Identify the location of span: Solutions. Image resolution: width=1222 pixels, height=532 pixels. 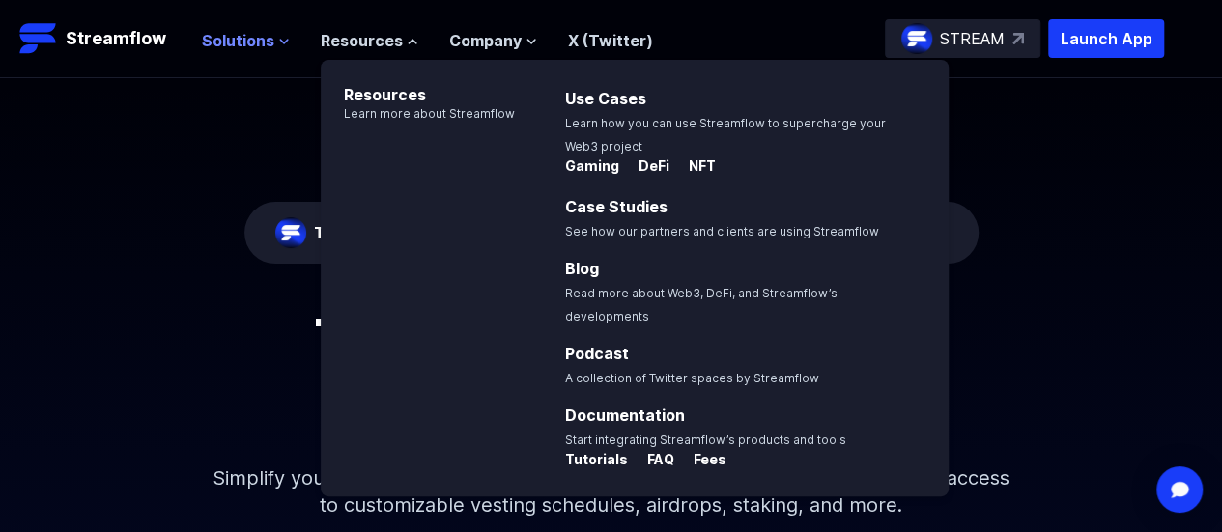
(238, 41).